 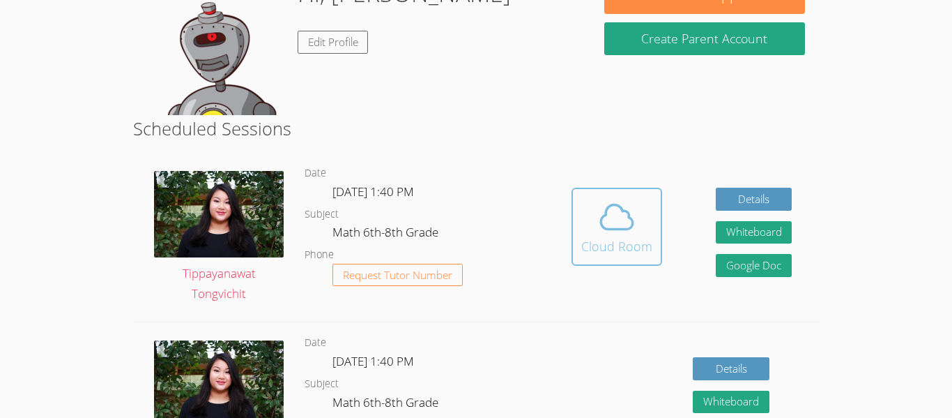 What do you see at coordinates (705, 38) in the screenshot?
I see `button: Create Parent Account` at bounding box center [705, 38].